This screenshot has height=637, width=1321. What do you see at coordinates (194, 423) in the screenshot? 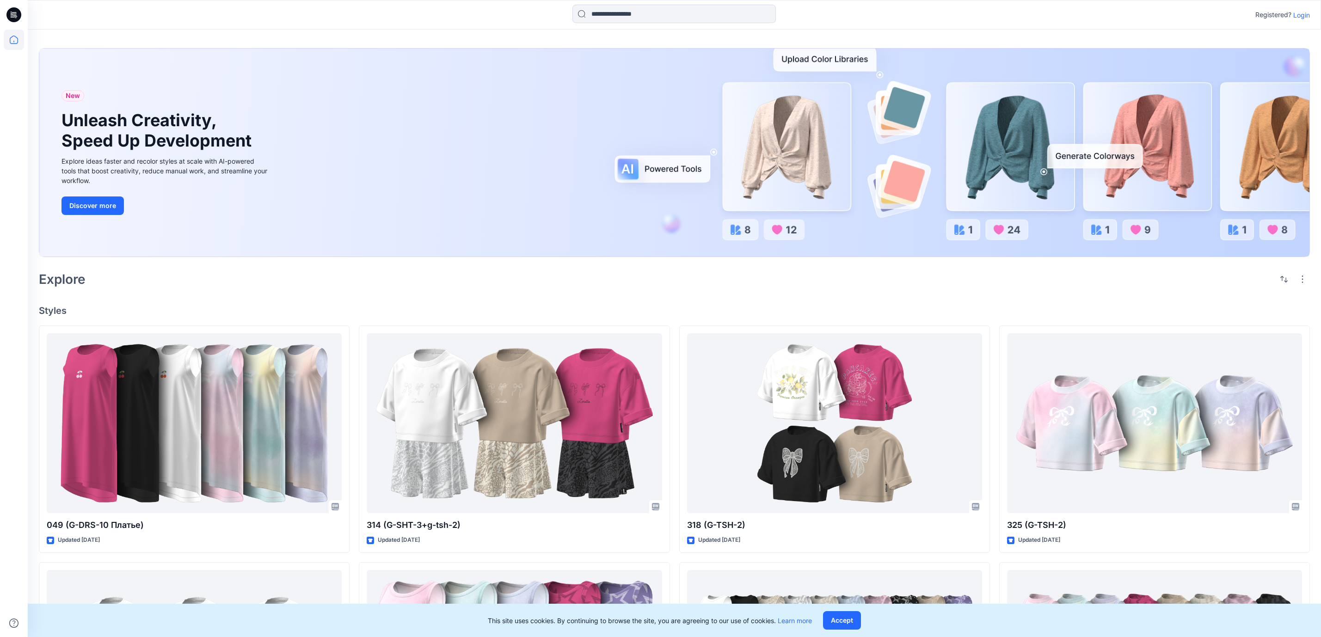
I see `a: 049 (G-DRS-10 Платье)` at bounding box center [194, 423].